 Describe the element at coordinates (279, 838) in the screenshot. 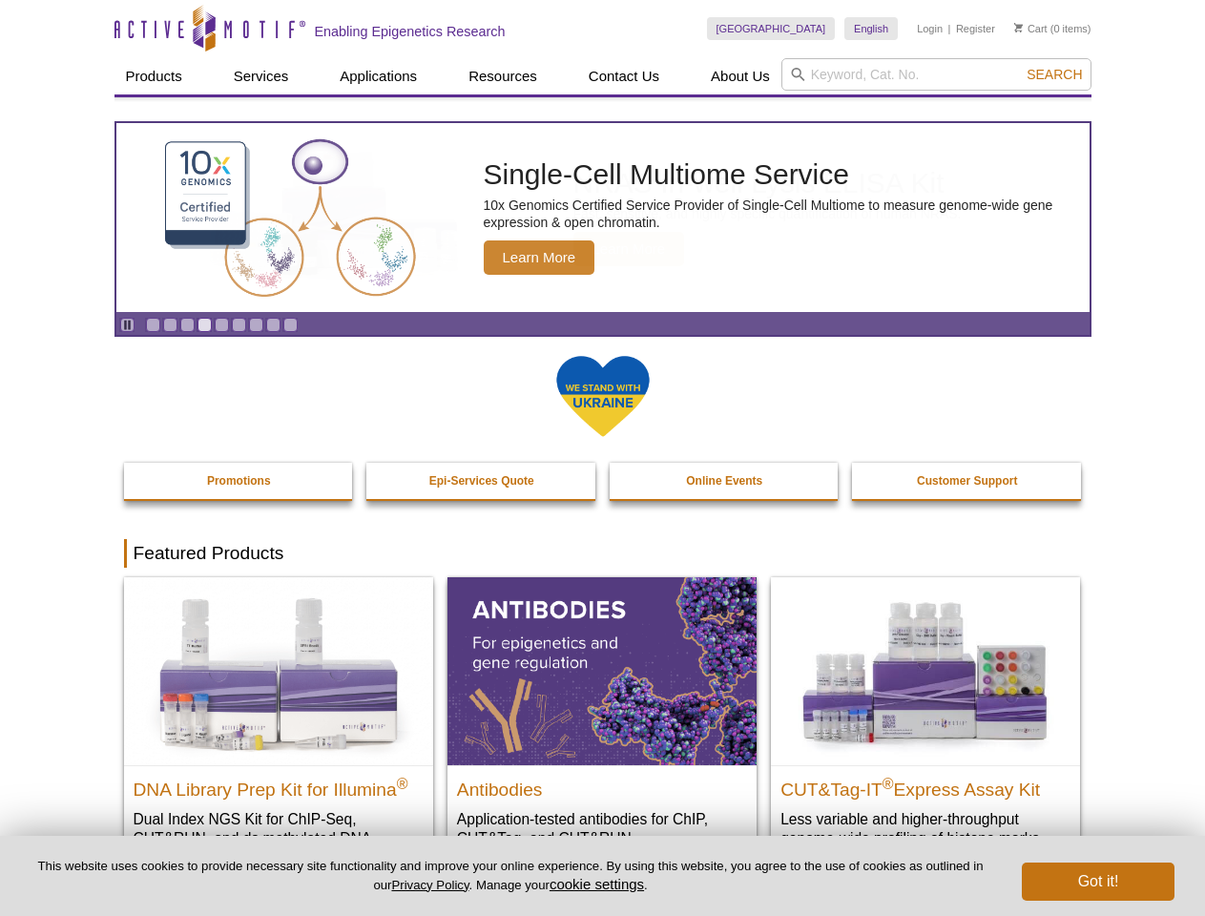

I see `p: Dual Index NGS Kit for ChIP-Seq, CUT&RUN, and ds methylated DNA assays.` at that location.